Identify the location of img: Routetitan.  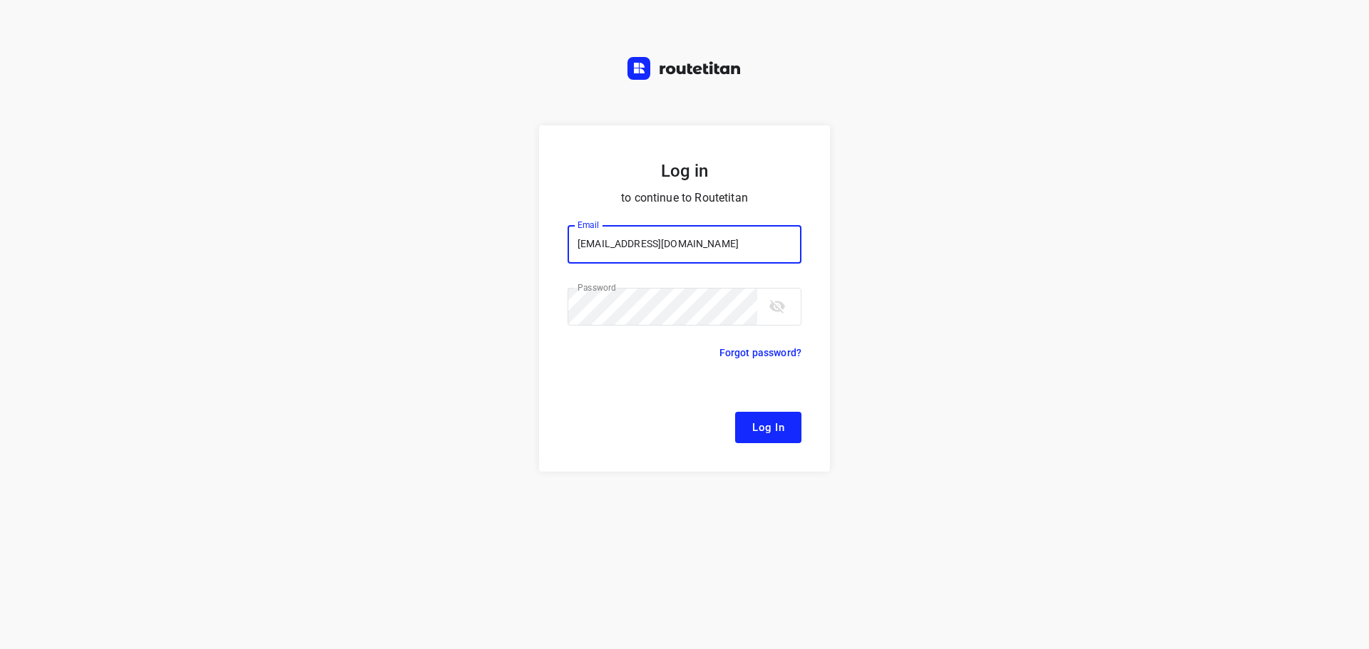
(684, 68).